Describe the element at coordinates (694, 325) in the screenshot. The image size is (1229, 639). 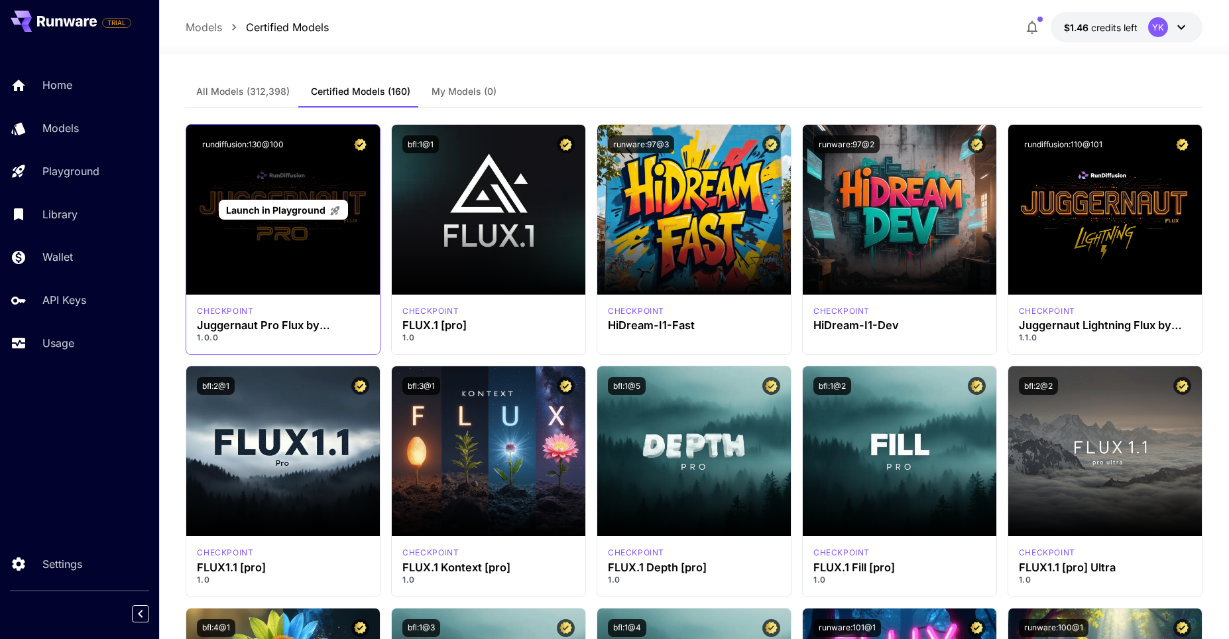
I see `h3: HiDream-I1-Fast` at that location.